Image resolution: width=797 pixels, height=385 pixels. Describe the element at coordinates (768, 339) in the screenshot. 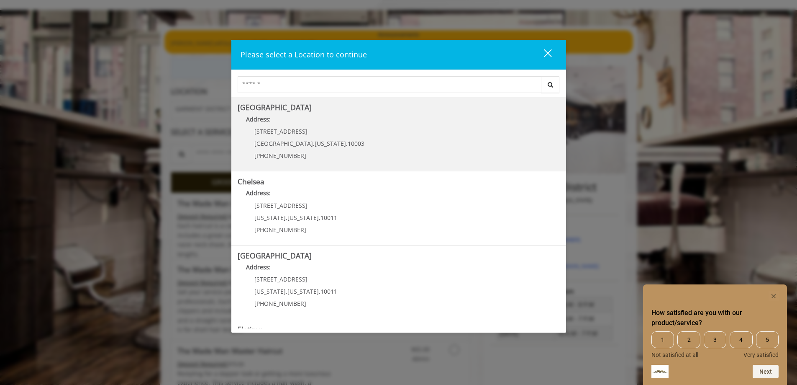

I see `span: 5` at that location.